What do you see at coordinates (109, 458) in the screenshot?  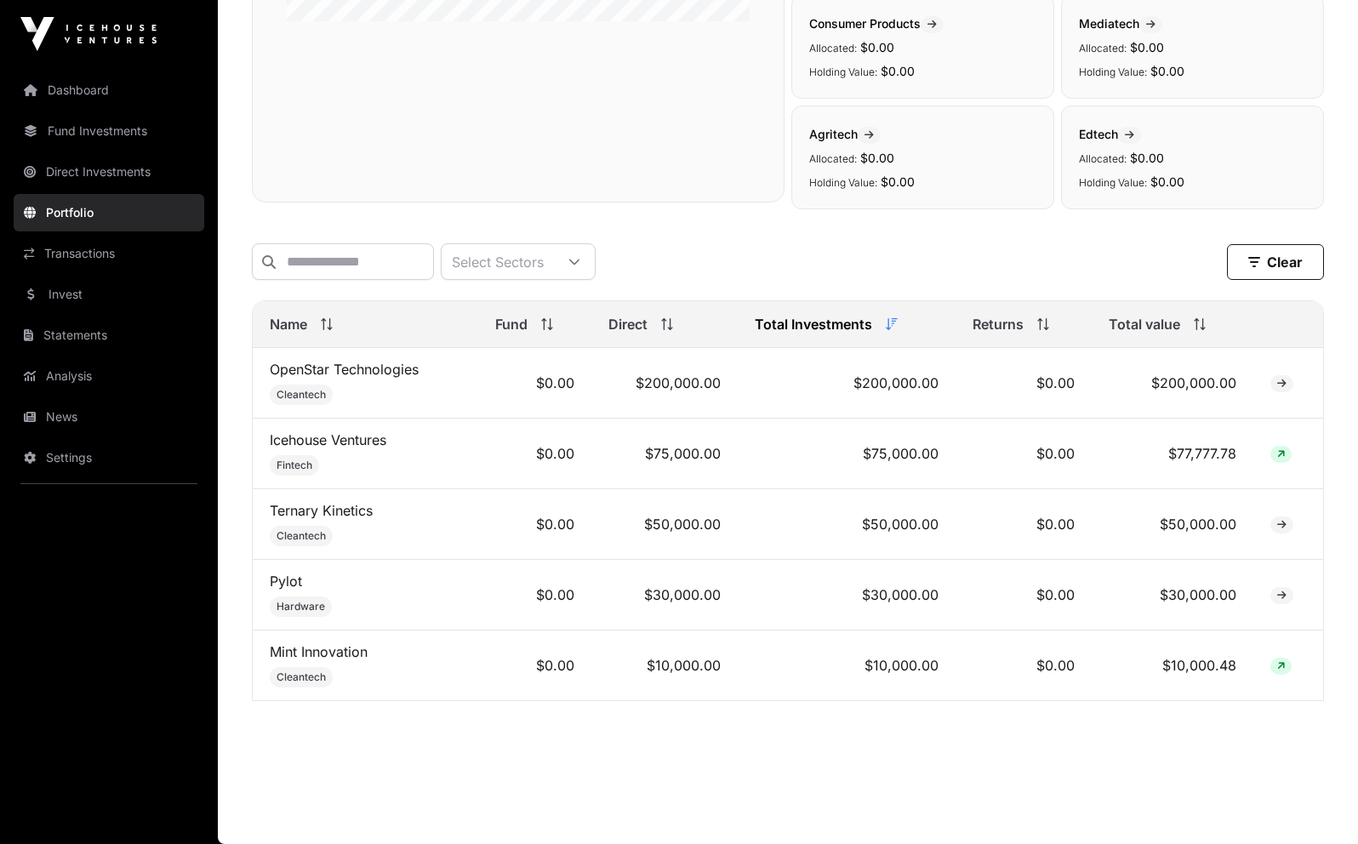 I see `a: Settings` at bounding box center [109, 458].